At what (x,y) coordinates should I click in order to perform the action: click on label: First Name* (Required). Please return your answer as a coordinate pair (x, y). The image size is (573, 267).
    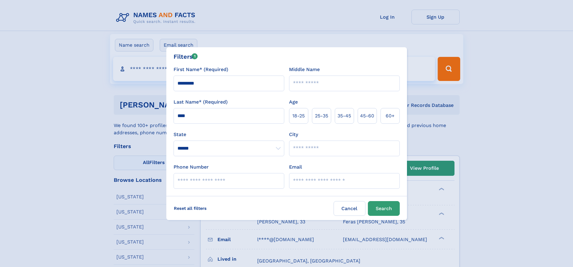
    Looking at the image, I should click on (201, 69).